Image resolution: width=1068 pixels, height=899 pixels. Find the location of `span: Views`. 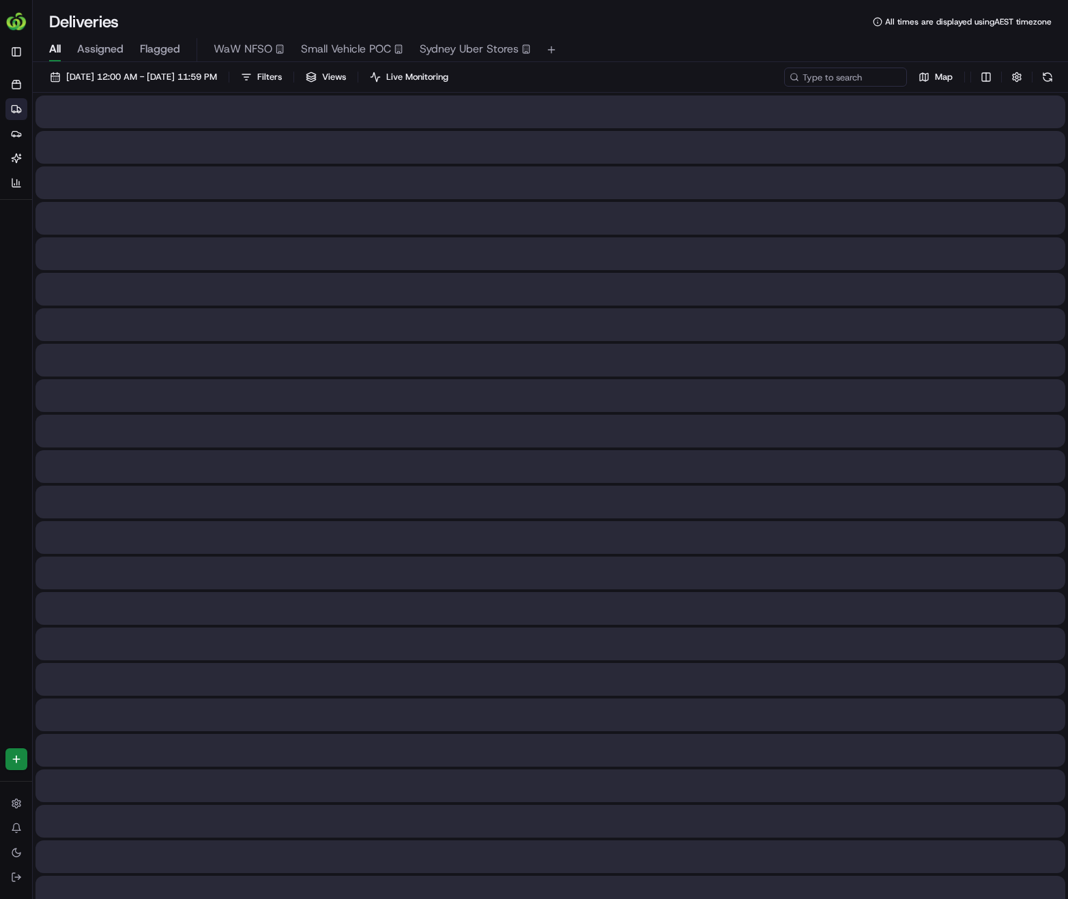

span: Views is located at coordinates (334, 77).